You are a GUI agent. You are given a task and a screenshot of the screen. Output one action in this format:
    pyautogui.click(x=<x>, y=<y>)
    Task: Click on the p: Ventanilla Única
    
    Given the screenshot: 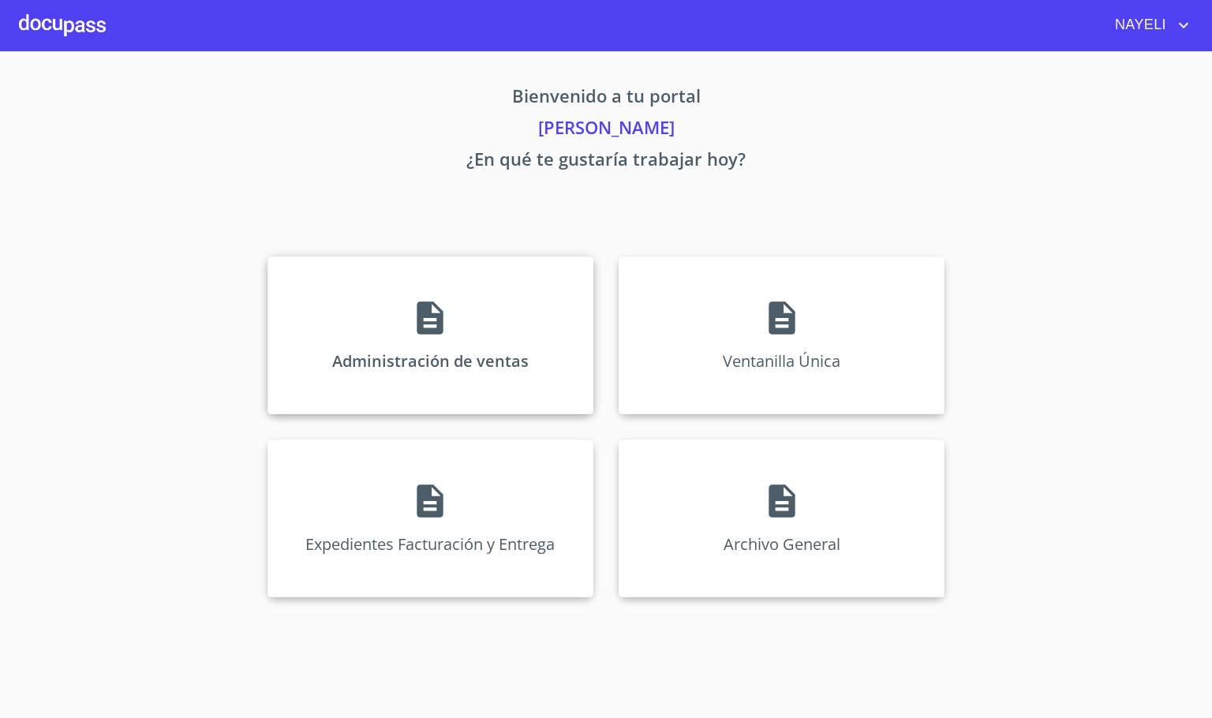 What is the action you would take?
    pyautogui.click(x=781, y=361)
    